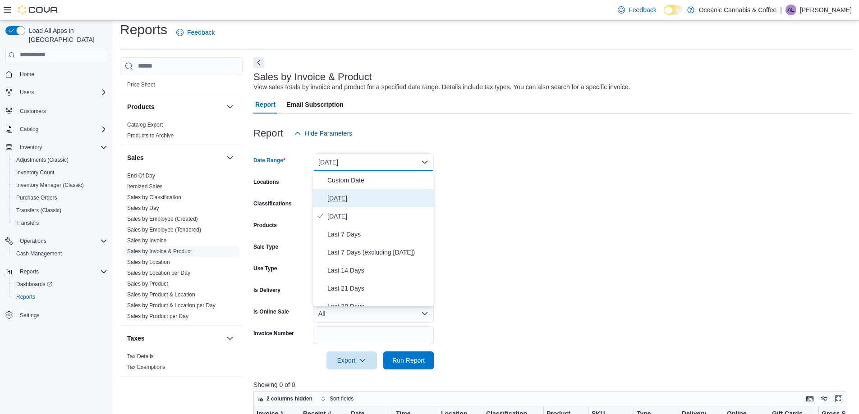 The height and width of the screenshot is (414, 859). Describe the element at coordinates (39, 211) in the screenshot. I see `span: Transfers (Classic)` at that location.